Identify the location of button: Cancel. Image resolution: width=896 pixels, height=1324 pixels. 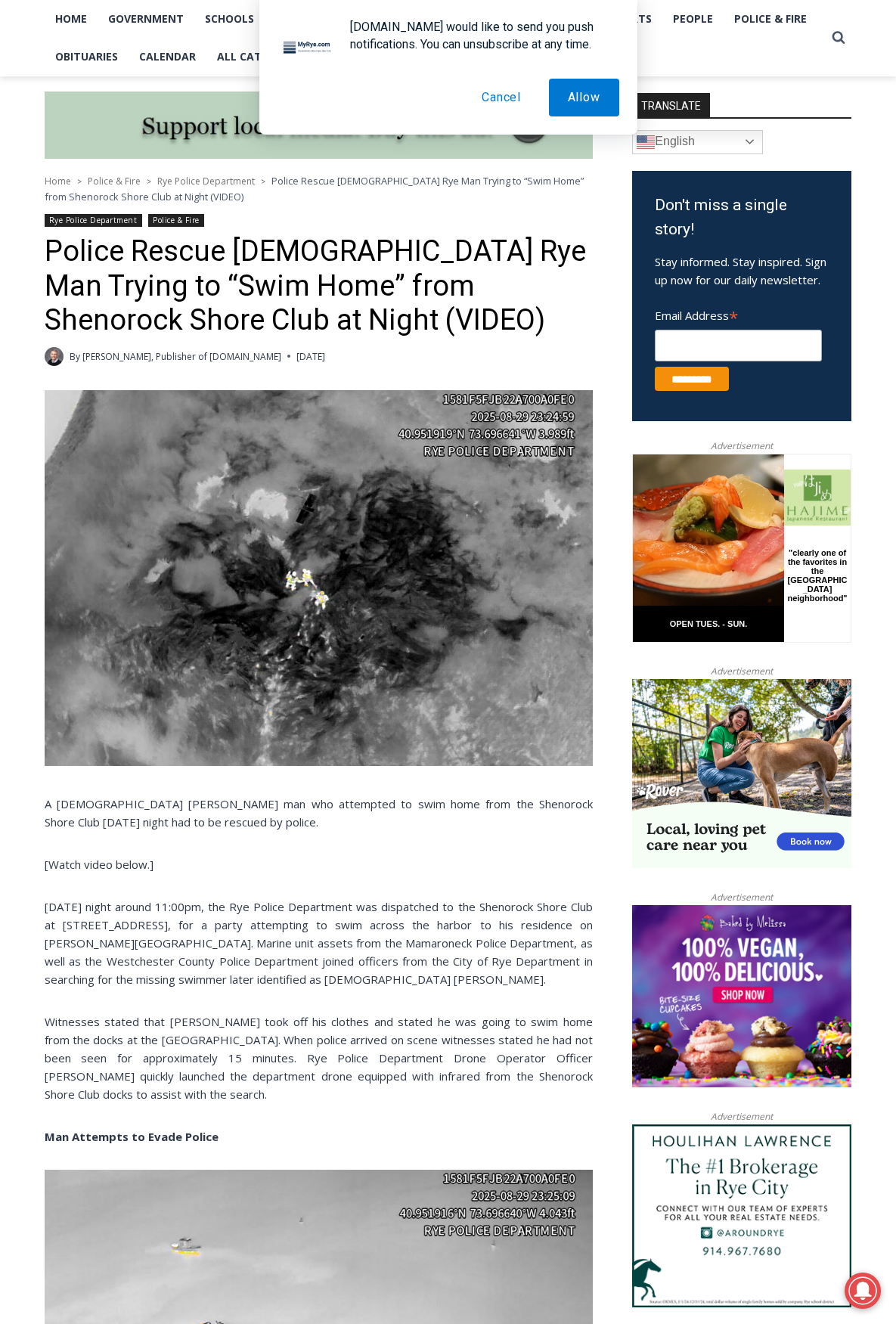
(501, 98).